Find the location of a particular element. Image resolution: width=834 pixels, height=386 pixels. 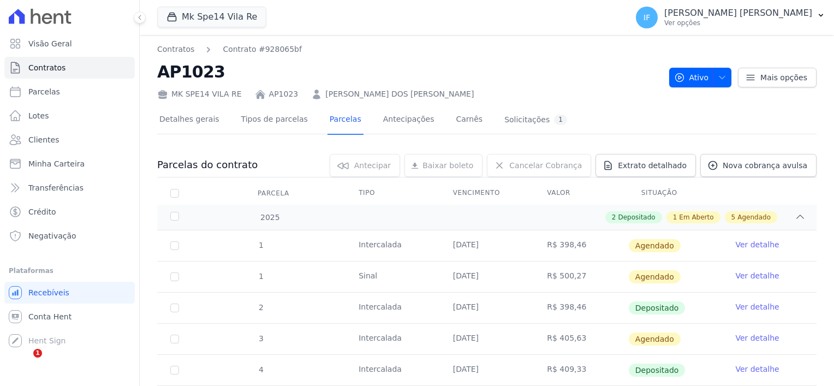

a: Contrato #928065bf is located at coordinates (262, 49).